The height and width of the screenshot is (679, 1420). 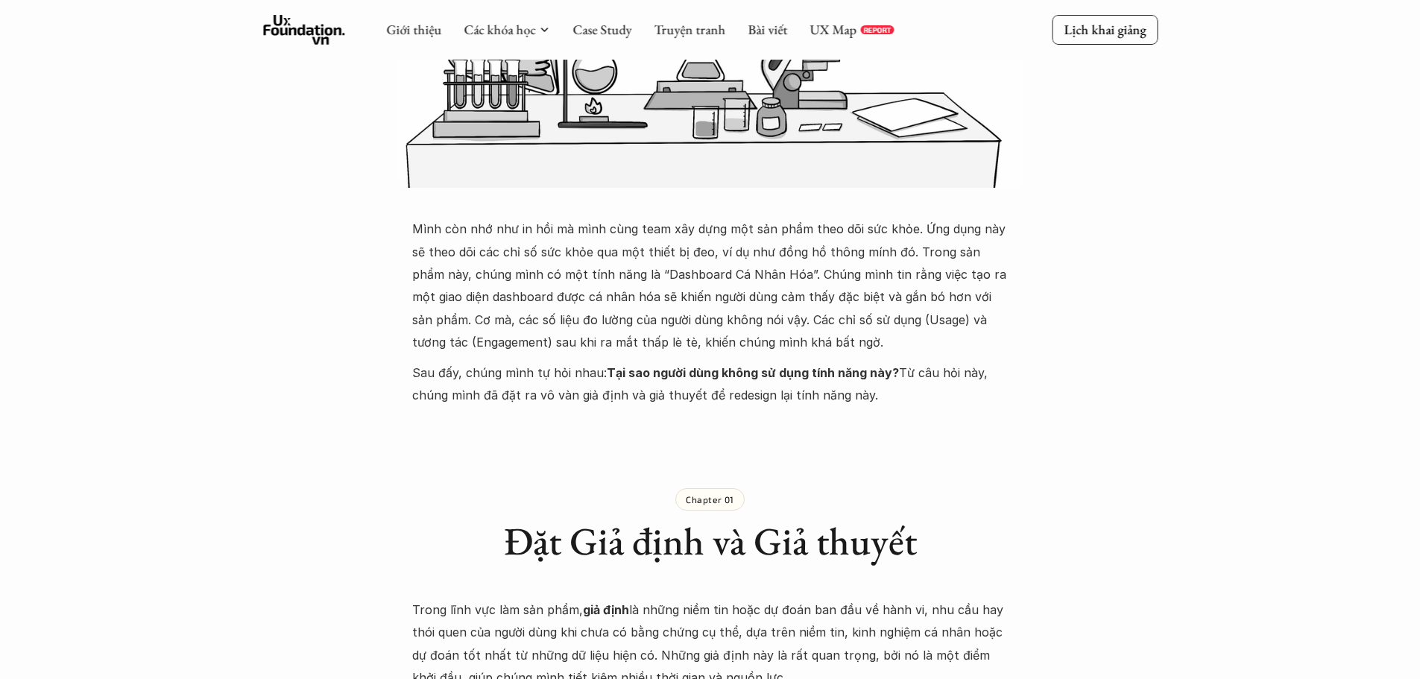 What do you see at coordinates (690, 29) in the screenshot?
I see `a: Truyện tranh` at bounding box center [690, 29].